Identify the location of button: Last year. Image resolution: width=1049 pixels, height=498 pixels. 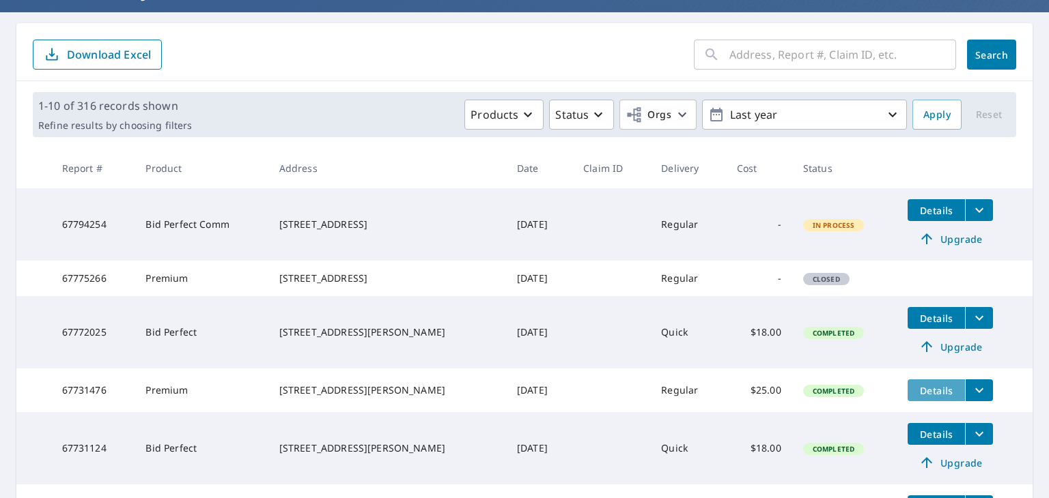
(804, 115).